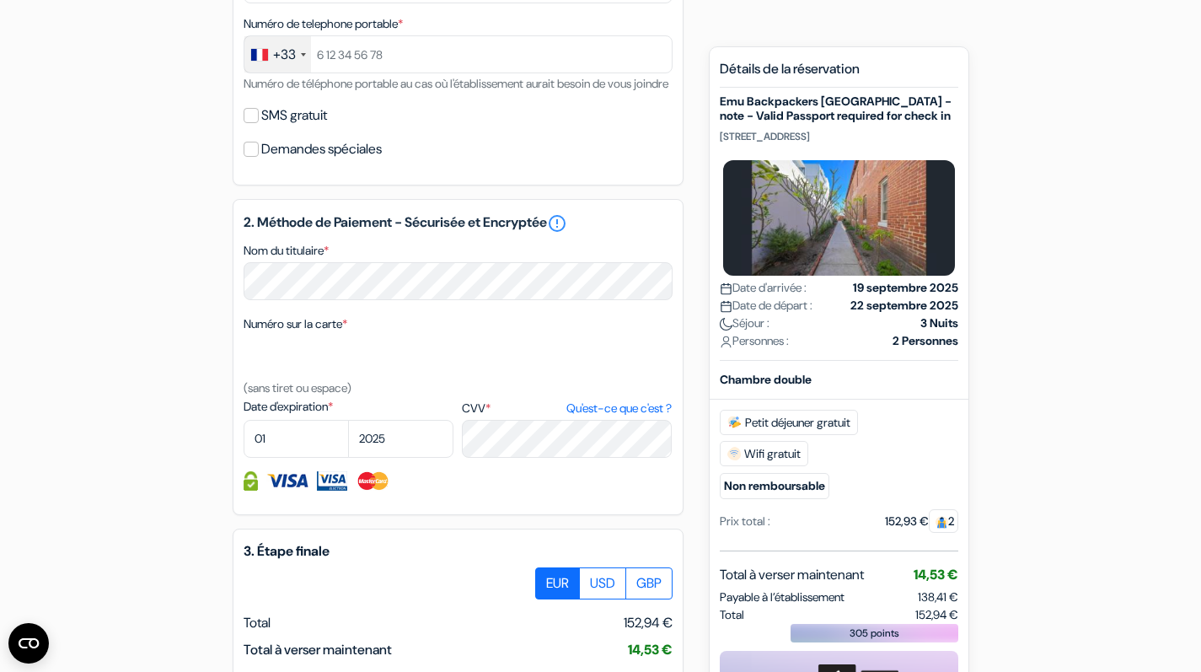 This screenshot has height=672, width=1201. Describe the element at coordinates (295, 324) in the screenshot. I see `label: Numéro sur la carte` at that location.